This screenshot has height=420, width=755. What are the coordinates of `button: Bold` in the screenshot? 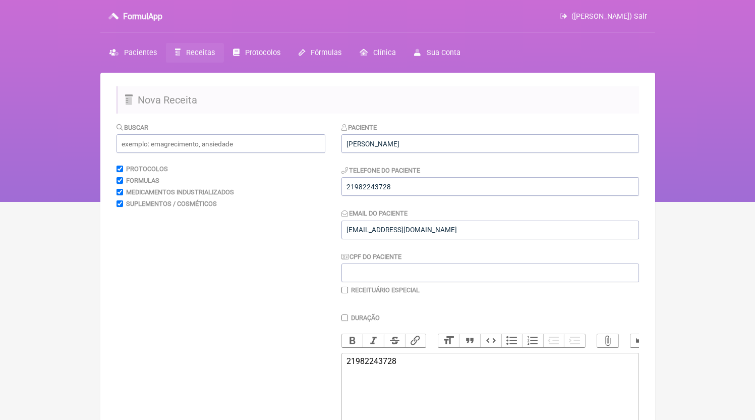 It's located at (353, 340).